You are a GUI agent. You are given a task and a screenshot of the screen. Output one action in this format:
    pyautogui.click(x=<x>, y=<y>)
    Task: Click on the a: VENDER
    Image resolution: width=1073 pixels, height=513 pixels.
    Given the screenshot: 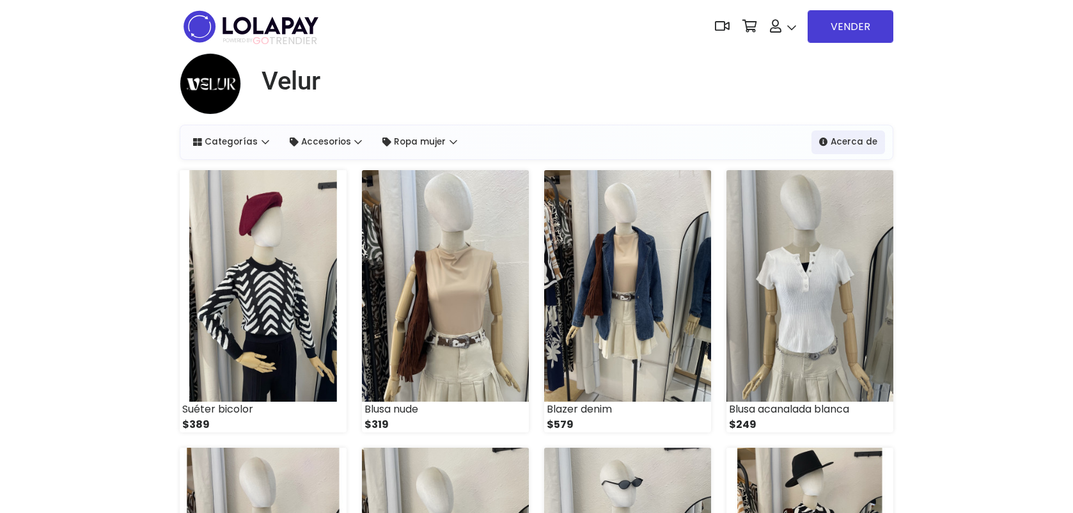 What is the action you would take?
    pyautogui.click(x=850, y=26)
    